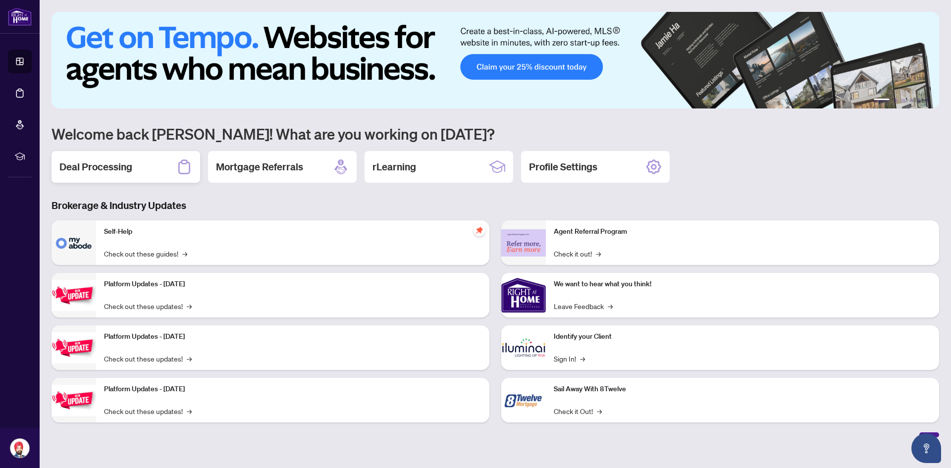 This screenshot has height=468, width=951. What do you see at coordinates (146, 254) in the screenshot?
I see `a: Check out these guides!→` at bounding box center [146, 254].